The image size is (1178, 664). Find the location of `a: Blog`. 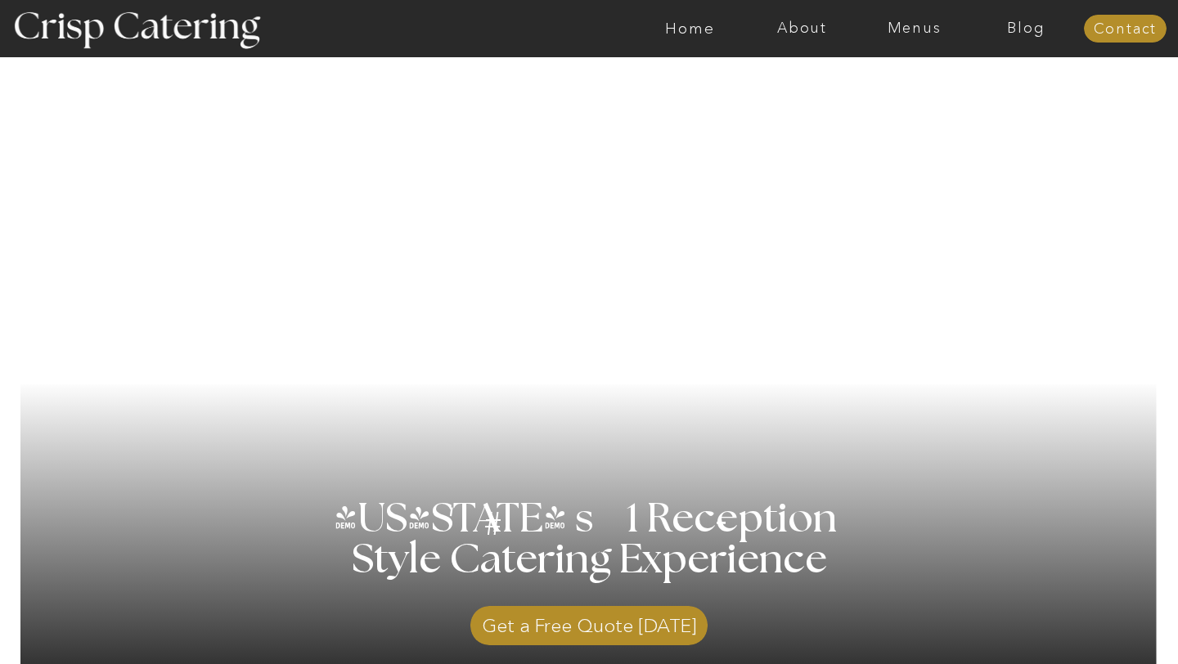

a: Blog is located at coordinates (1026, 29).